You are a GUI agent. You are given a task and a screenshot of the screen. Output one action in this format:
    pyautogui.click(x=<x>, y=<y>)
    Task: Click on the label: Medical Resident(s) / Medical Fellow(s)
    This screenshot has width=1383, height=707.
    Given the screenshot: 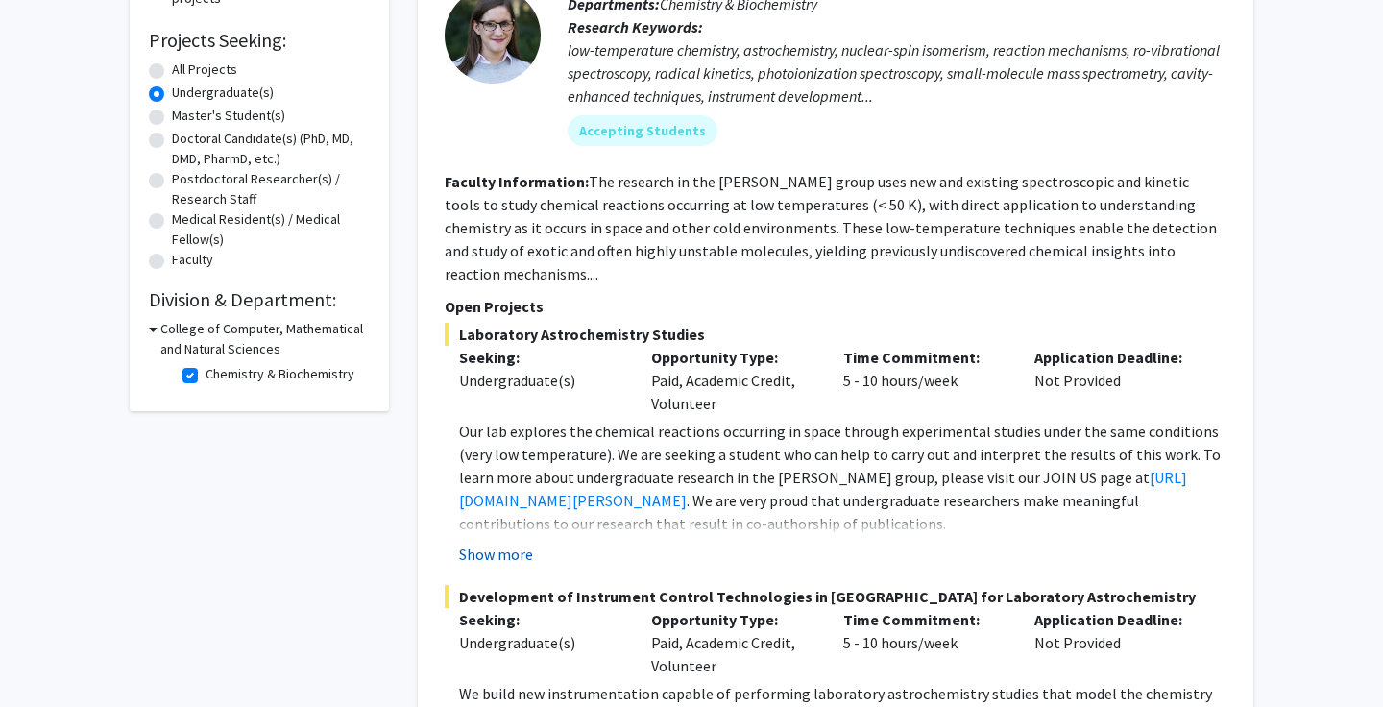 What is the action you would take?
    pyautogui.click(x=271, y=229)
    